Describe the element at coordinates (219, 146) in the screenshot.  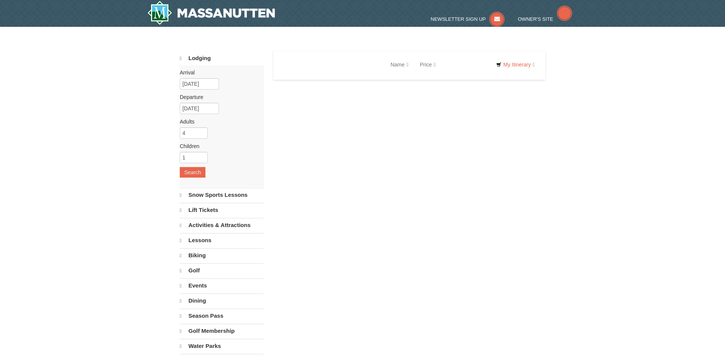
I see `label: Children` at that location.